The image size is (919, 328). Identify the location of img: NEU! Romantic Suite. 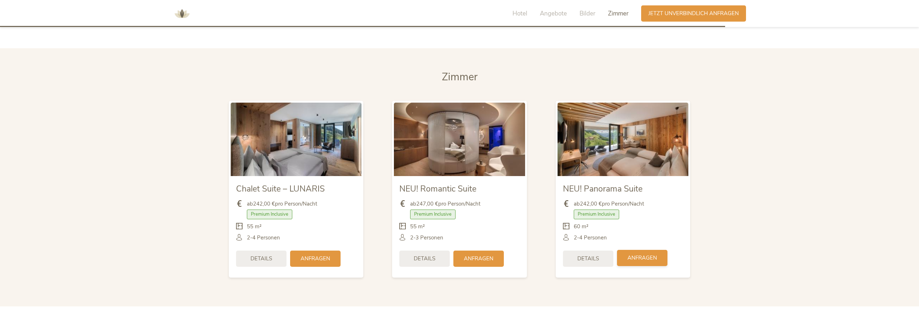
(459, 140).